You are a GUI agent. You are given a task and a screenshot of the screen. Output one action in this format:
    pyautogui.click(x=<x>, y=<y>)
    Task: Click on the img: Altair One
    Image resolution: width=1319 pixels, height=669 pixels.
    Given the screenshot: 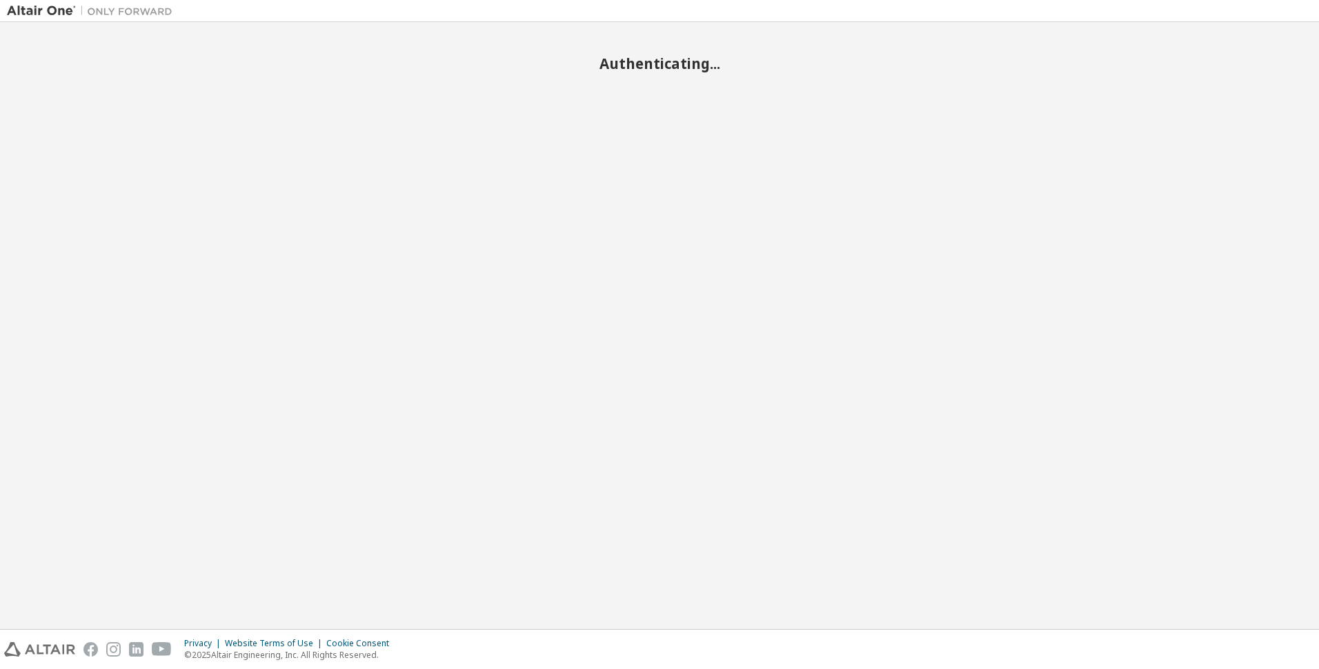 What is the action you would take?
    pyautogui.click(x=93, y=11)
    